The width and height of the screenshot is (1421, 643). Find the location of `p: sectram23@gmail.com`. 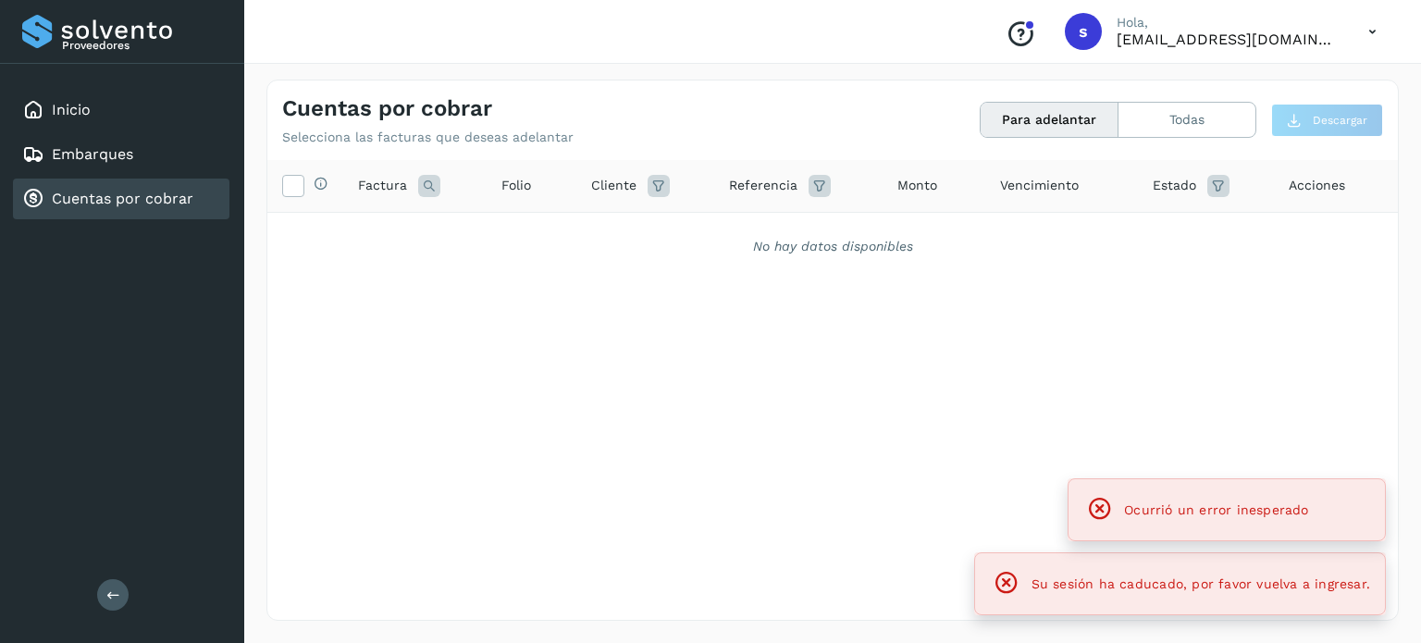

p: sectram23@gmail.com is located at coordinates (1228, 39).